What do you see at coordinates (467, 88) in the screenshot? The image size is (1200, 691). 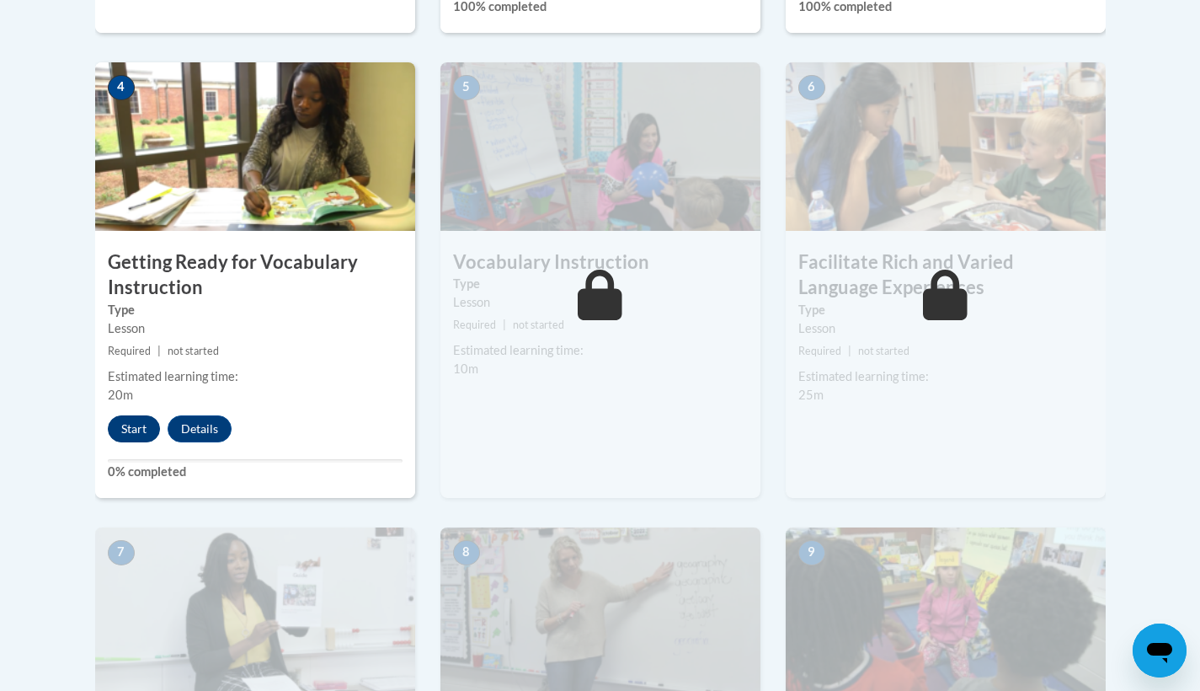 I see `span: 5` at bounding box center [467, 88].